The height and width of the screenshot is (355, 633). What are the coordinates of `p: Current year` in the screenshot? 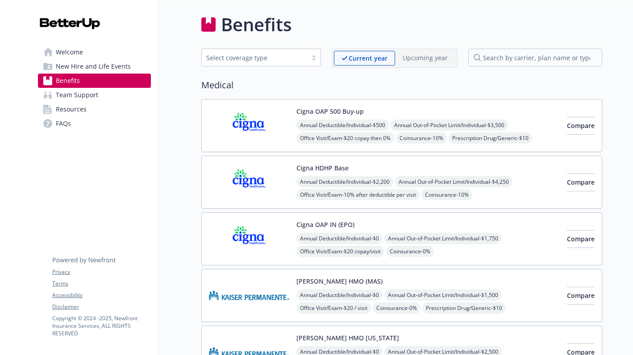 It's located at (368, 58).